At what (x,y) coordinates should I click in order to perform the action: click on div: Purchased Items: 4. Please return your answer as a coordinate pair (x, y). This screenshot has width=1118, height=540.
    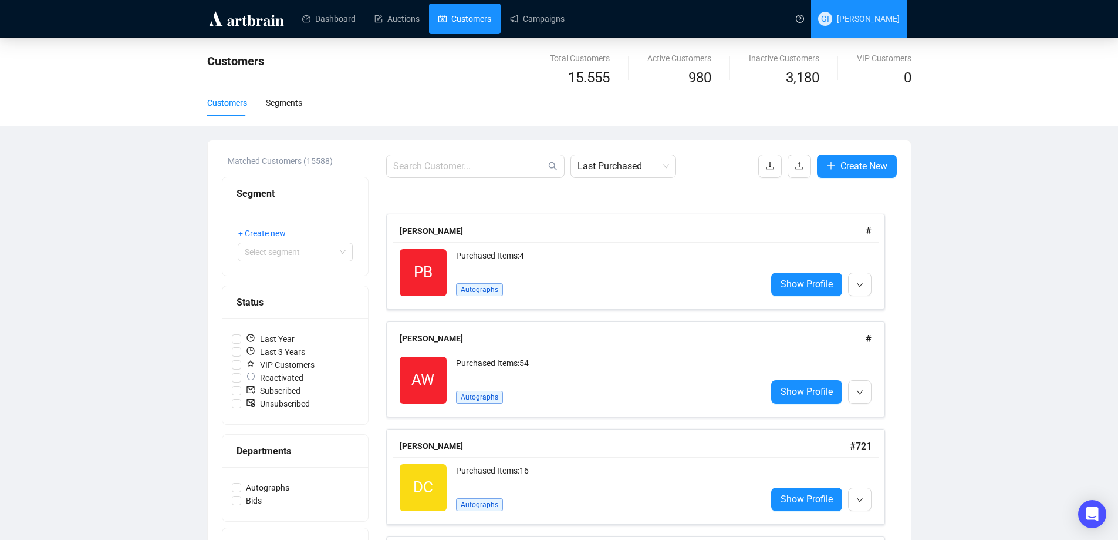
    Looking at the image, I should click on (606, 261).